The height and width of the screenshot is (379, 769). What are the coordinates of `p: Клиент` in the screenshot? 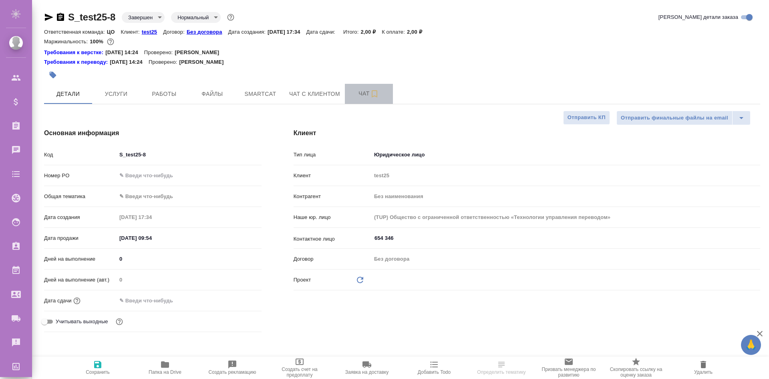 It's located at (333, 176).